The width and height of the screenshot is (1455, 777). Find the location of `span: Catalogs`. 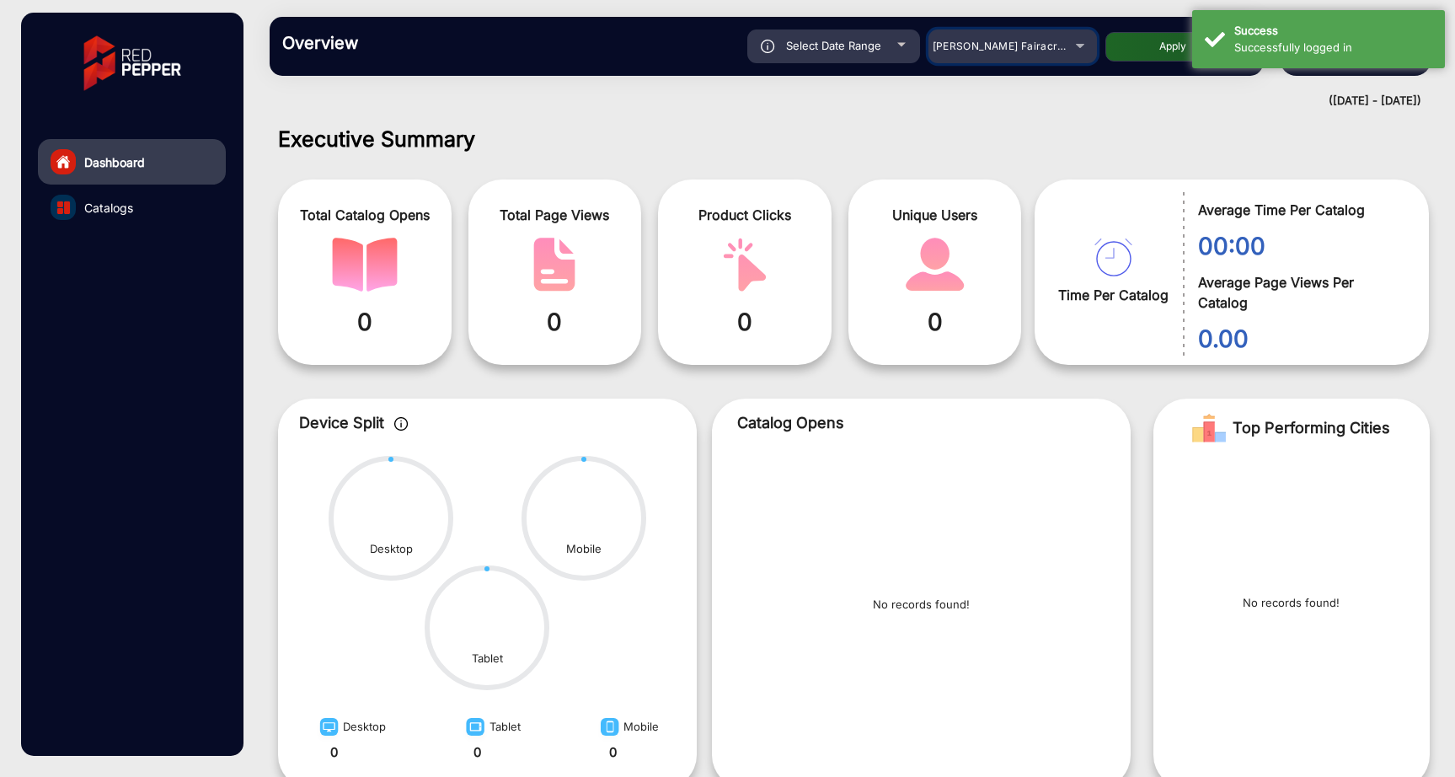

span: Catalogs is located at coordinates (109, 207).